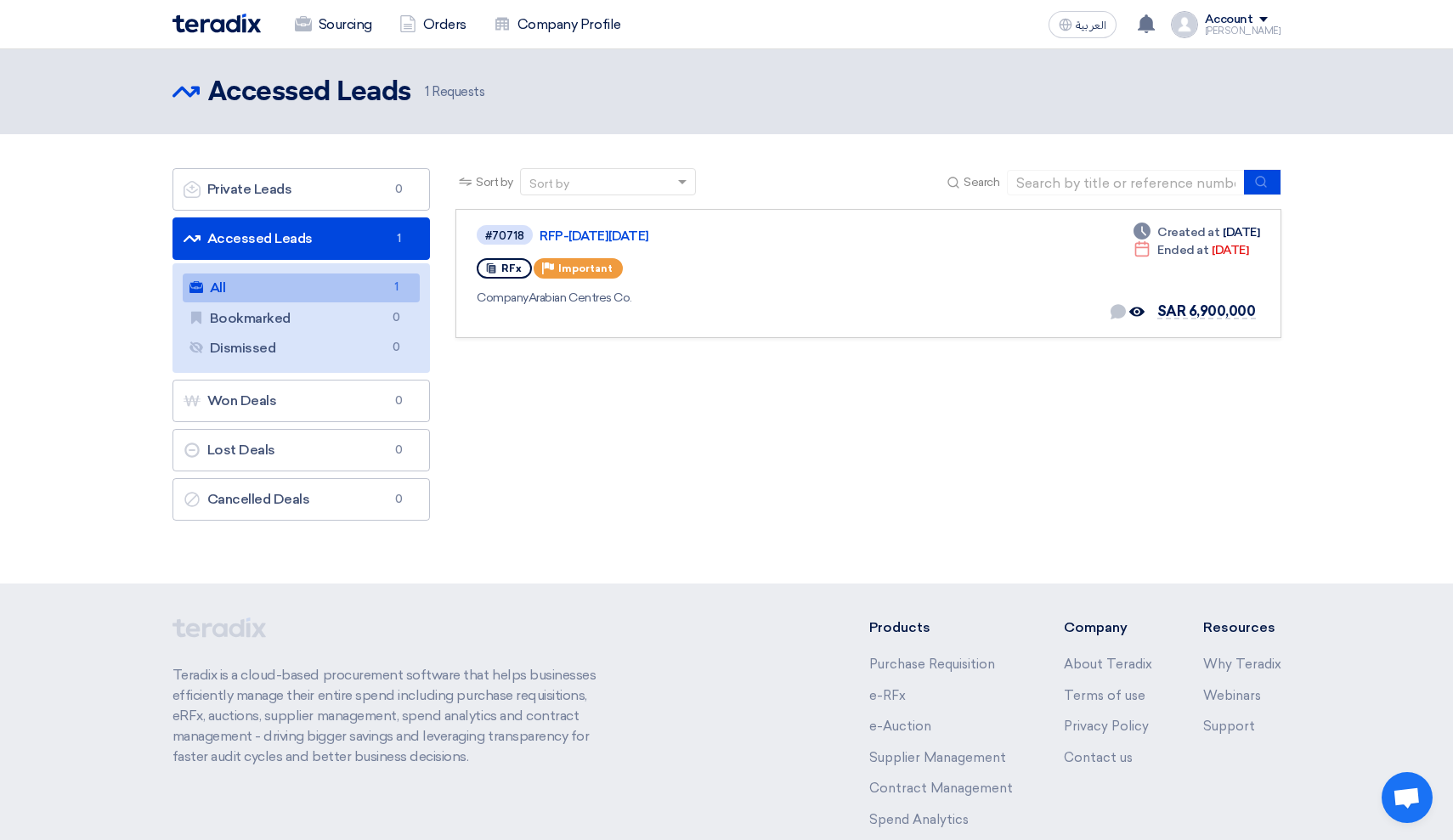 This screenshot has width=1453, height=840. I want to click on span: Ended at, so click(1183, 250).